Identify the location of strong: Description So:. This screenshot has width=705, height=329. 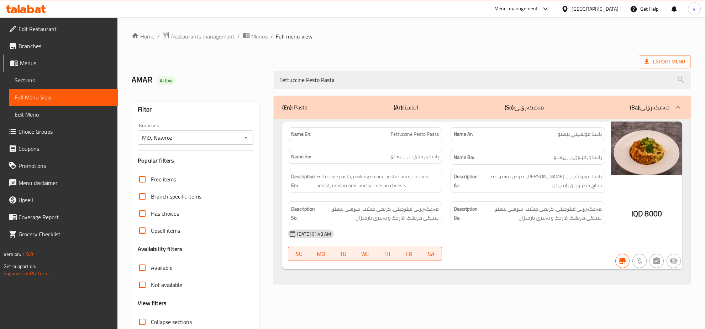
(303, 213).